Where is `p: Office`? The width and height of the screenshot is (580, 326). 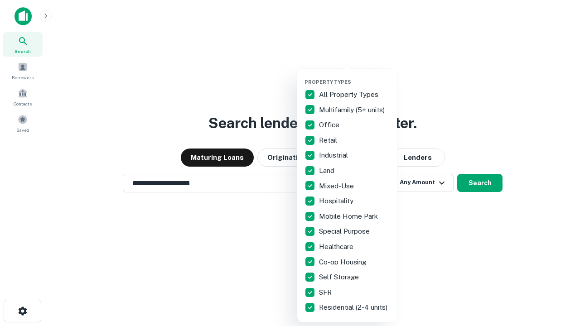 p: Office is located at coordinates (330, 125).